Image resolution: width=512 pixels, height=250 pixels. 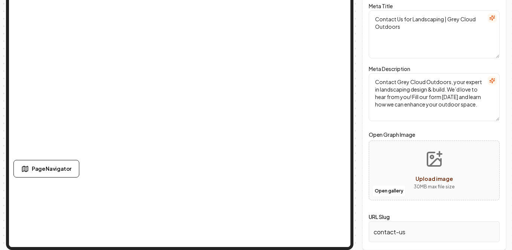 I want to click on label: URL Slug, so click(x=379, y=217).